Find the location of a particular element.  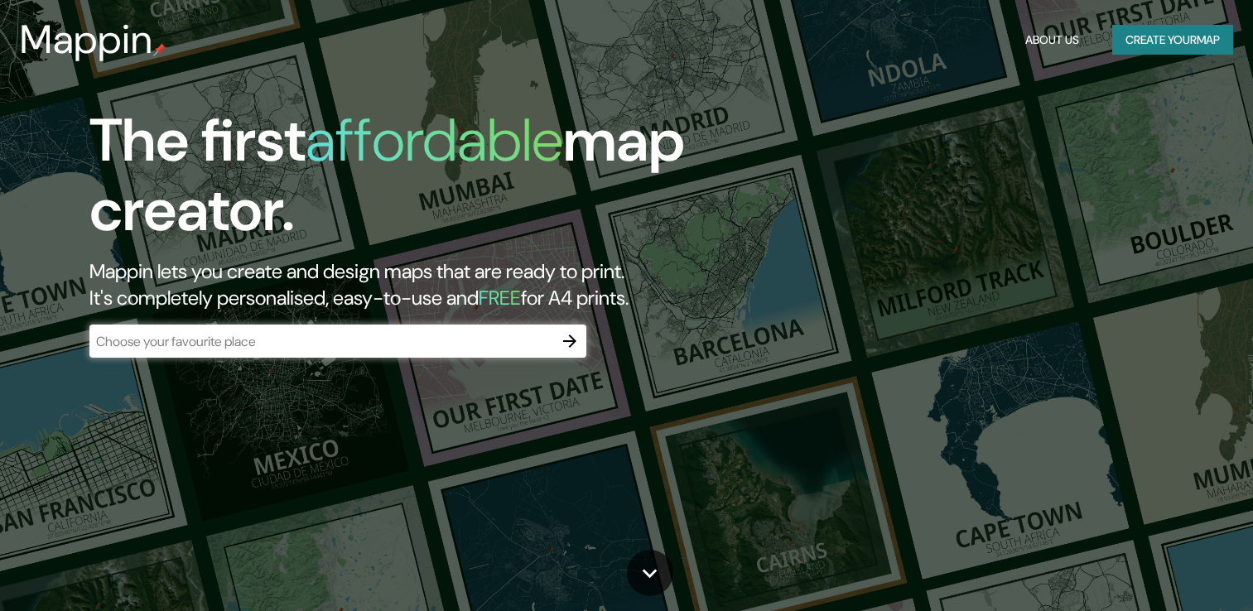

input: Choose your favourite place is located at coordinates (321, 341).